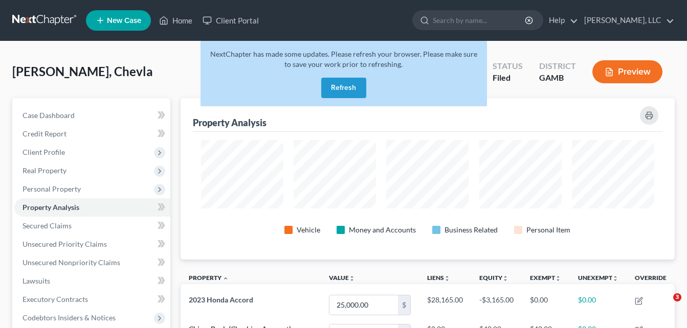 The image size is (687, 328). I want to click on div: Property Analysis, so click(230, 123).